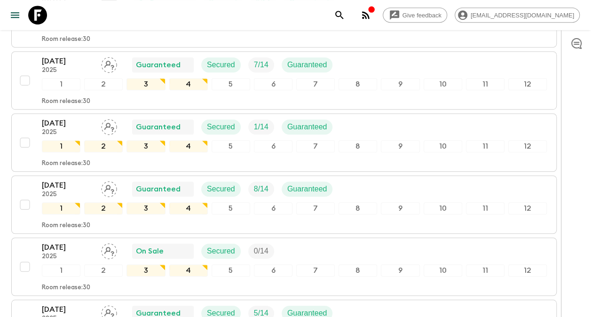 The width and height of the screenshot is (591, 317). Describe the element at coordinates (261, 65) in the screenshot. I see `p: 7 / 14` at that location.